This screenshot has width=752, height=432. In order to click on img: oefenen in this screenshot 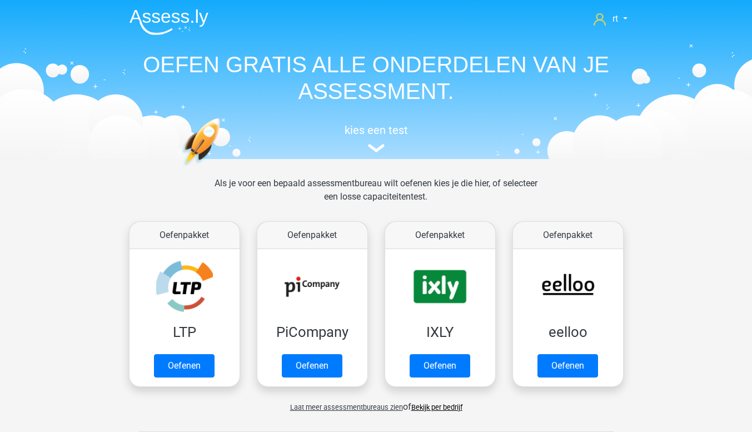, I will do `click(222, 168)`.